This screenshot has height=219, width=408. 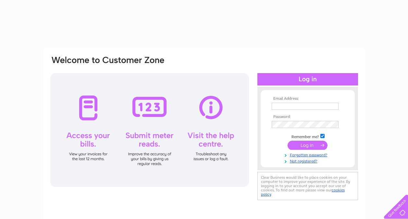 I want to click on a: Forgotten password?, so click(x=308, y=154).